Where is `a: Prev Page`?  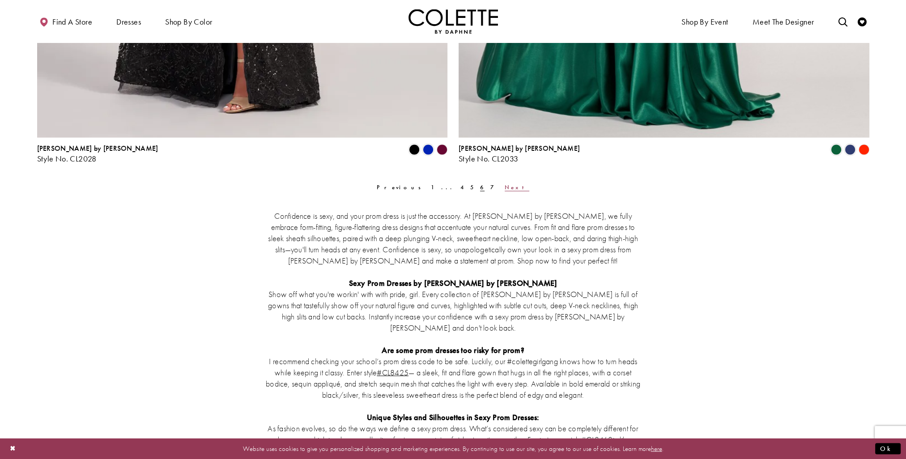 a: Prev Page is located at coordinates (401, 187).